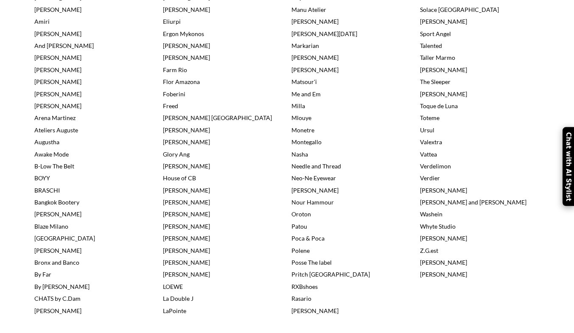 Image resolution: width=574 pixels, height=333 pixels. What do you see at coordinates (304, 286) in the screenshot?
I see `a: RXBshoes` at bounding box center [304, 286].